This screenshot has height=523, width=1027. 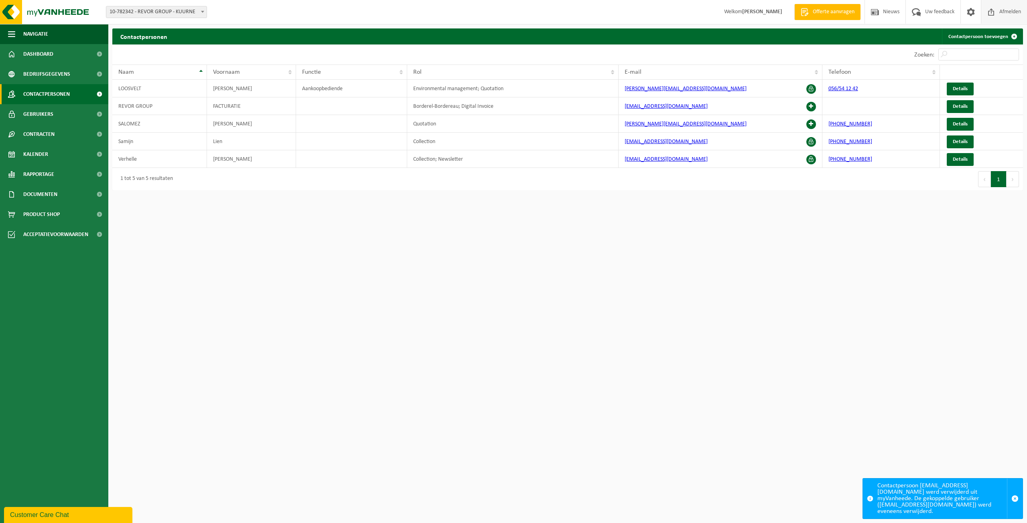 What do you see at coordinates (982, 36) in the screenshot?
I see `a: Contactpersoon toevoegen` at bounding box center [982, 36].